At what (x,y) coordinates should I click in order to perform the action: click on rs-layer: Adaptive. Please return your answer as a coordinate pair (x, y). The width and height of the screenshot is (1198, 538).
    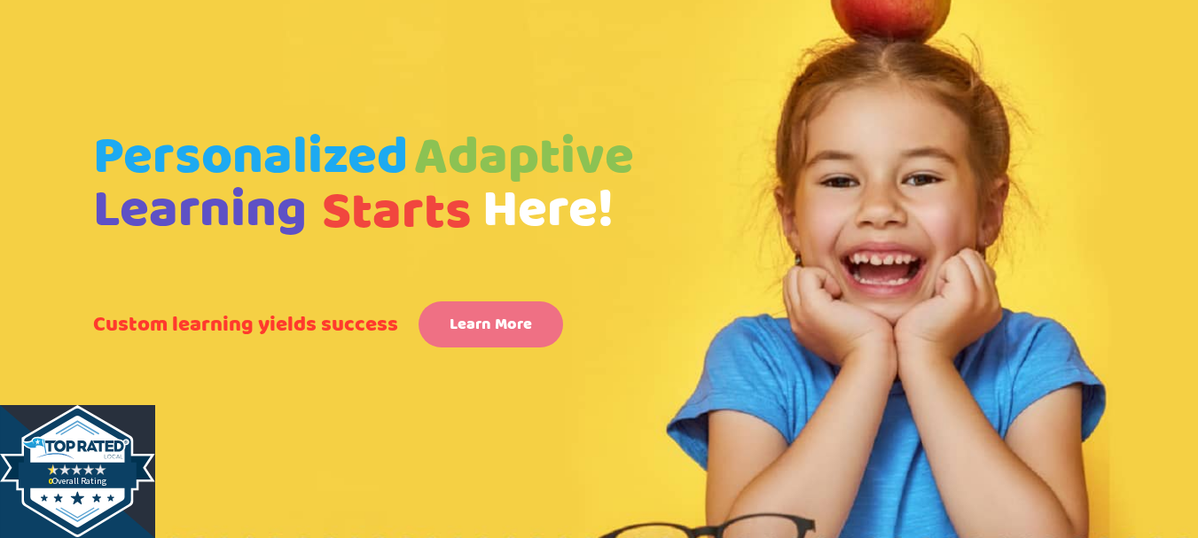
    Looking at the image, I should click on (524, 158).